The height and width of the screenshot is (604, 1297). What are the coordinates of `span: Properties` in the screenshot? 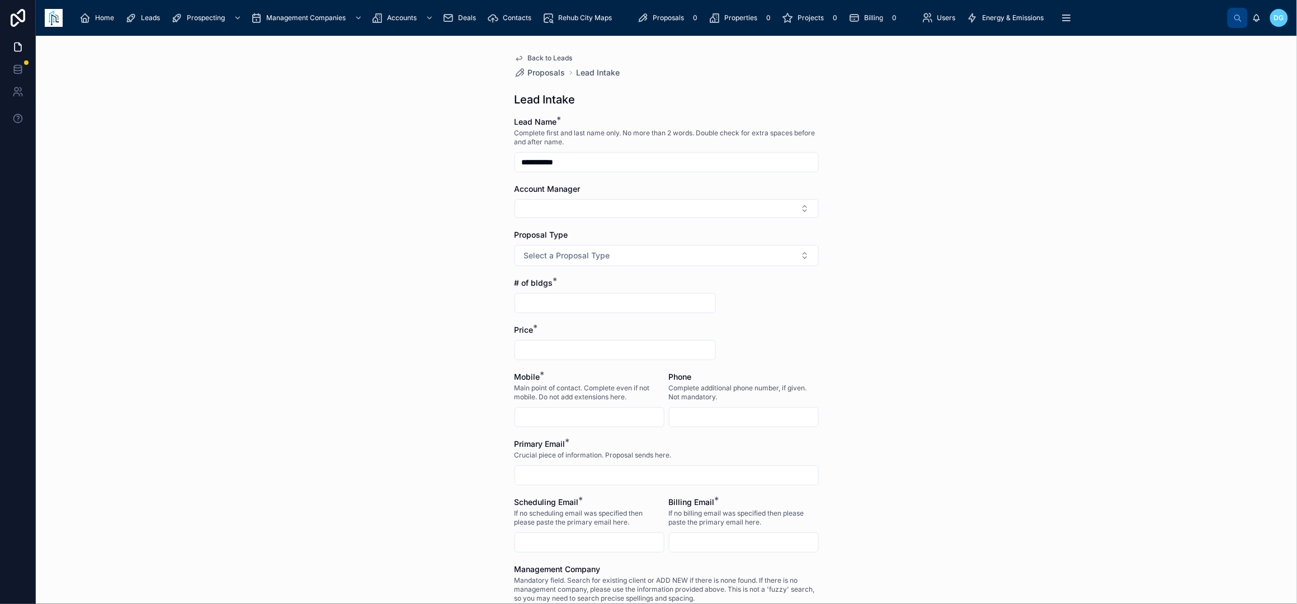 It's located at (740, 18).